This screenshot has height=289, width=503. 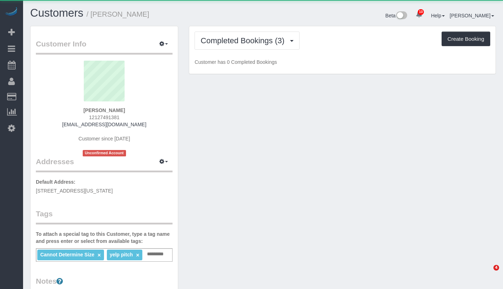 I want to click on button: Create Booking, so click(x=466, y=39).